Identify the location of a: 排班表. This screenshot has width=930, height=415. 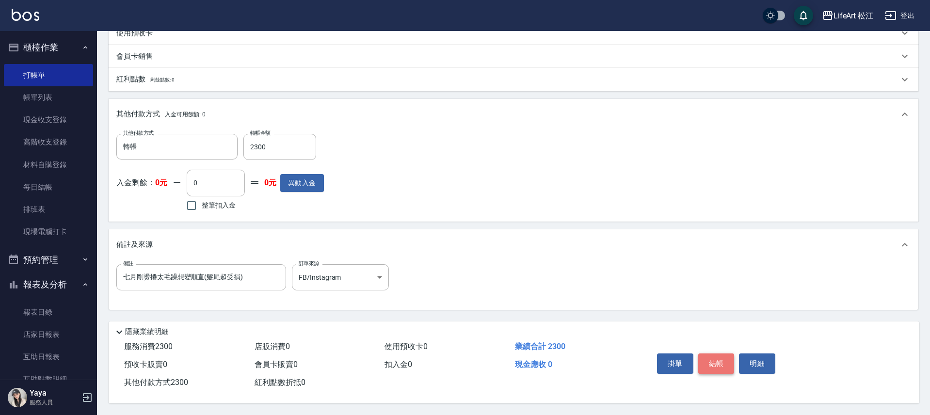
(49, 210).